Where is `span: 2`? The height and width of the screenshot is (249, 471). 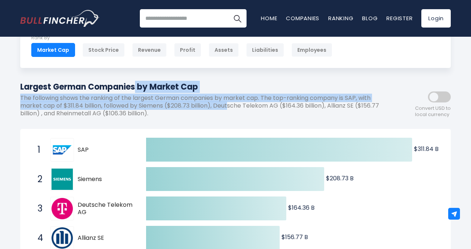
span: 2 is located at coordinates (38, 180).